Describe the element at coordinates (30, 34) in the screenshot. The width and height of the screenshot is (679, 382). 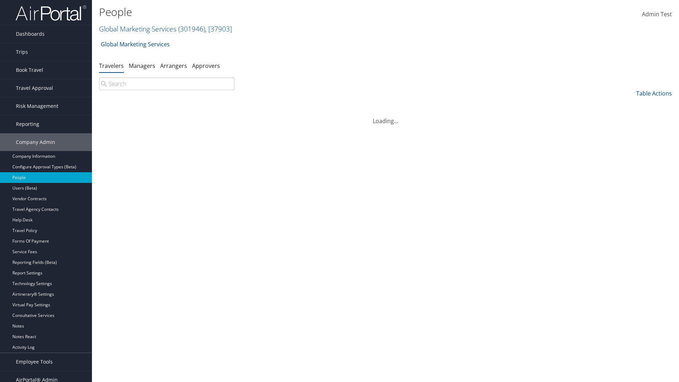
I see `span: Dashboards` at that location.